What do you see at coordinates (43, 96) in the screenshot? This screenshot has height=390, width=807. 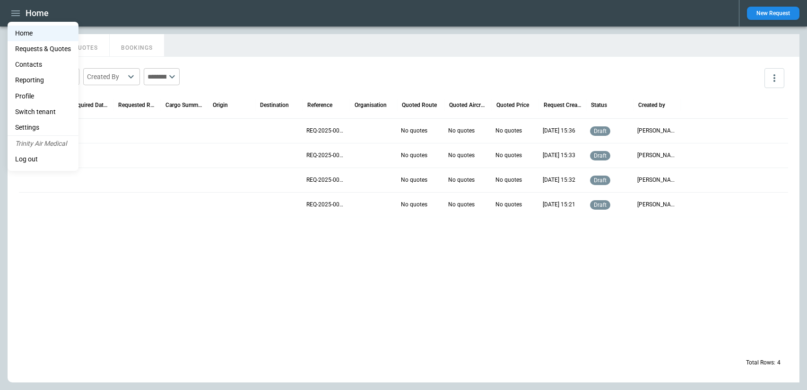 I see `li: Profile` at bounding box center [43, 96].